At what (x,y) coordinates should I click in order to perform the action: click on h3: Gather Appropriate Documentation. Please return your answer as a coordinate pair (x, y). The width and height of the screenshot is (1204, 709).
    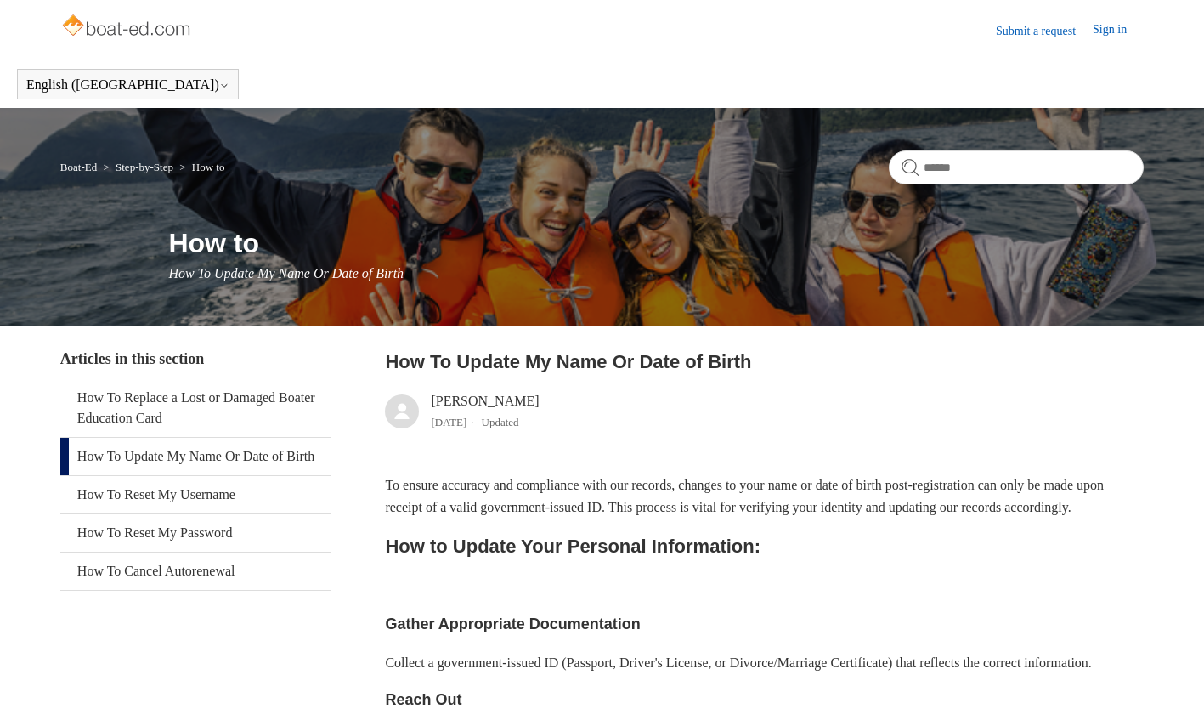
    Looking at the image, I should click on (764, 624).